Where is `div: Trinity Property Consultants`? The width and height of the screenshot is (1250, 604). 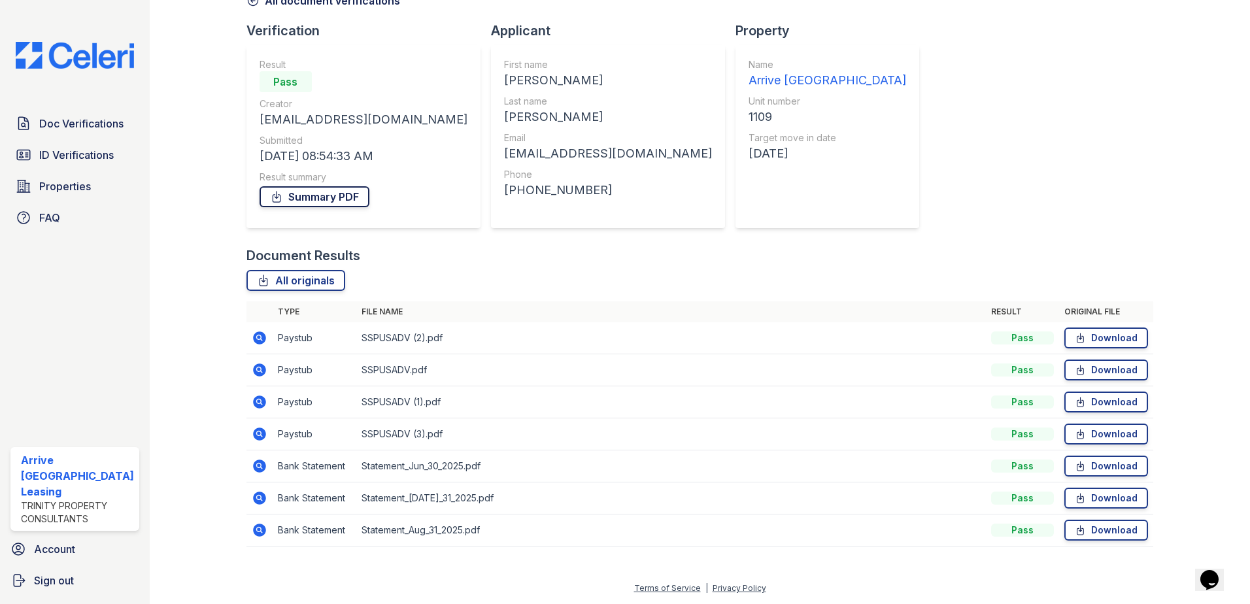 div: Trinity Property Consultants is located at coordinates (77, 513).